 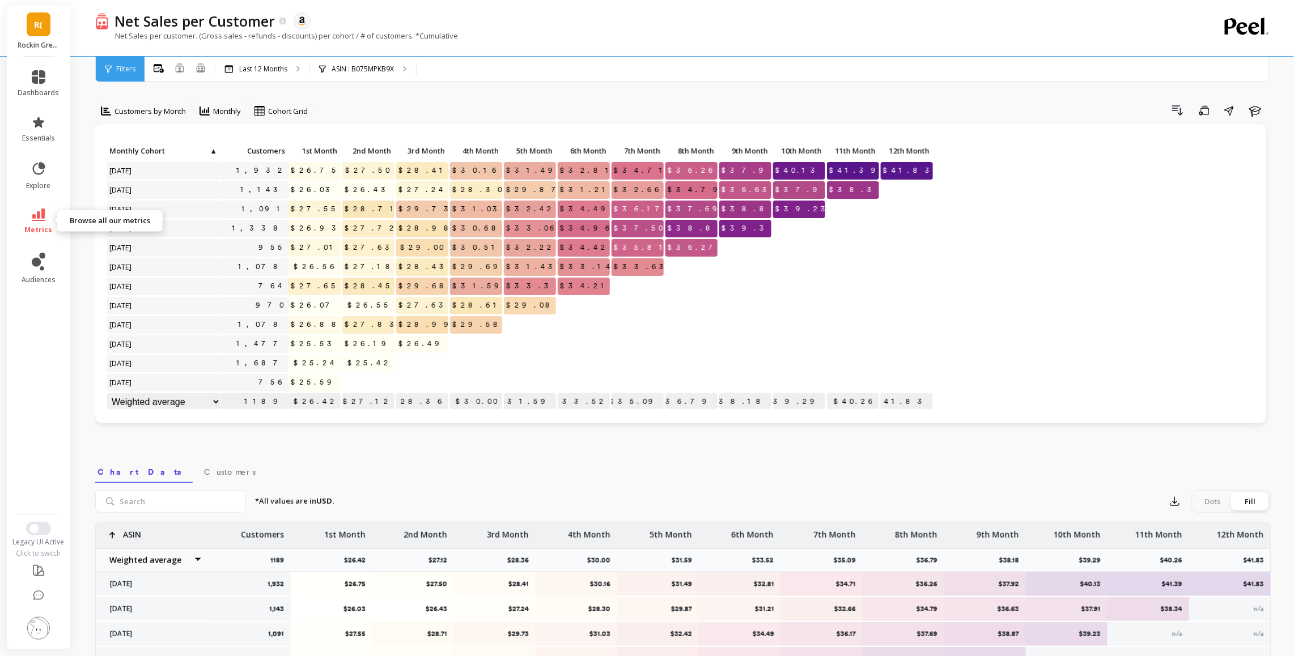 I want to click on p: $39.29, so click(x=1093, y=560).